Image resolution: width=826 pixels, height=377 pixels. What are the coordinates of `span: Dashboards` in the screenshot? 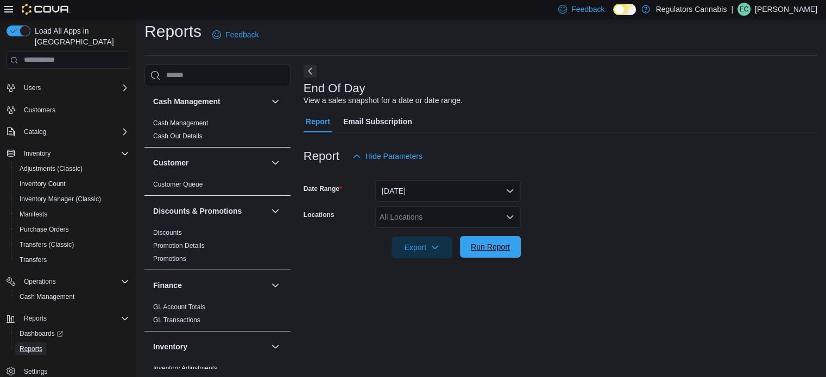 It's located at (41, 334).